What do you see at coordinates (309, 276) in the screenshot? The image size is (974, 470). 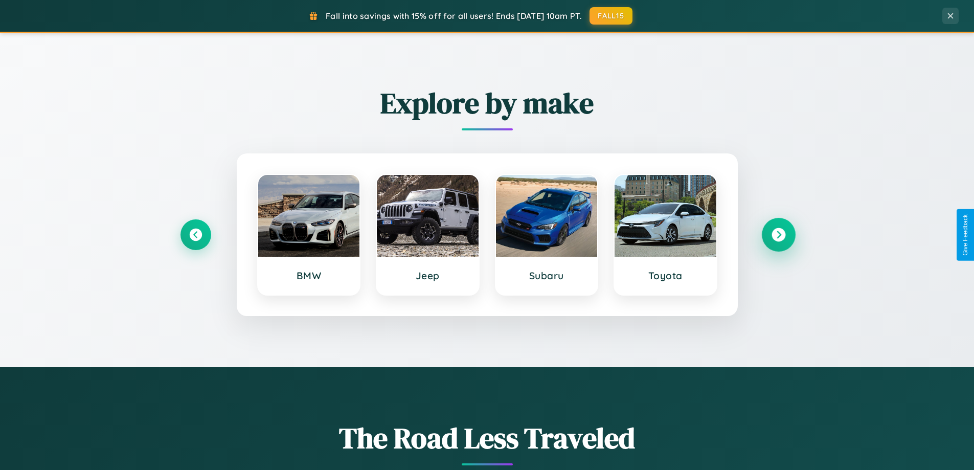 I see `h3: BMW` at bounding box center [309, 276].